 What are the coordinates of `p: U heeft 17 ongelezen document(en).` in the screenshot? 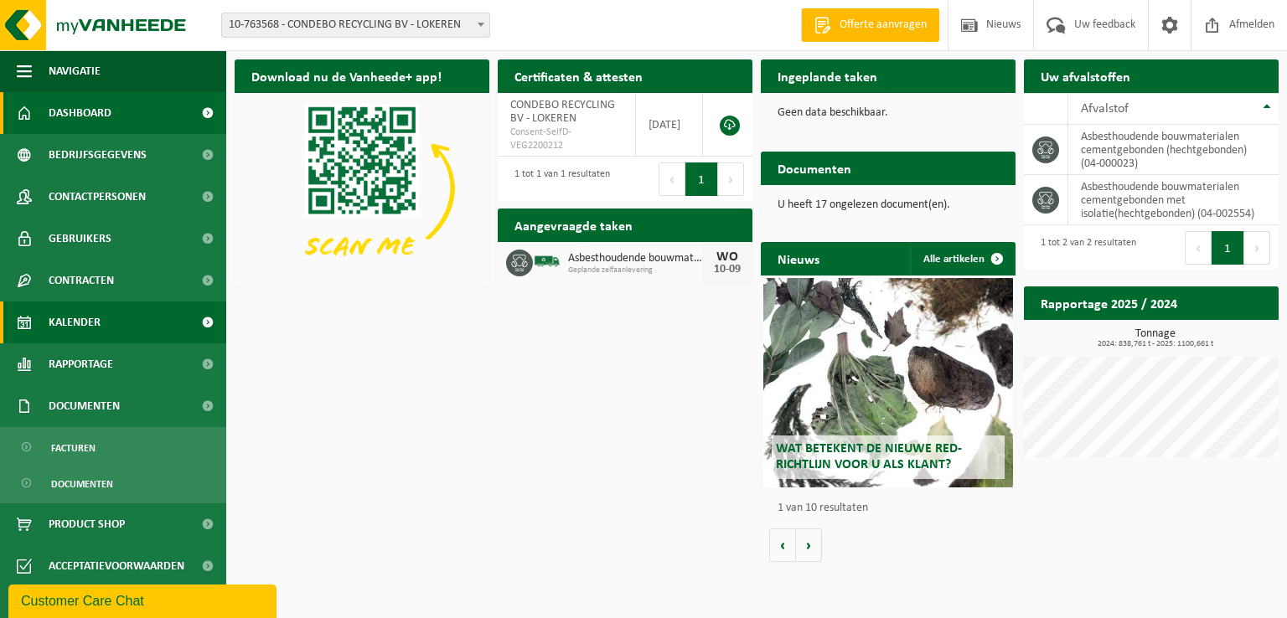 It's located at (888, 205).